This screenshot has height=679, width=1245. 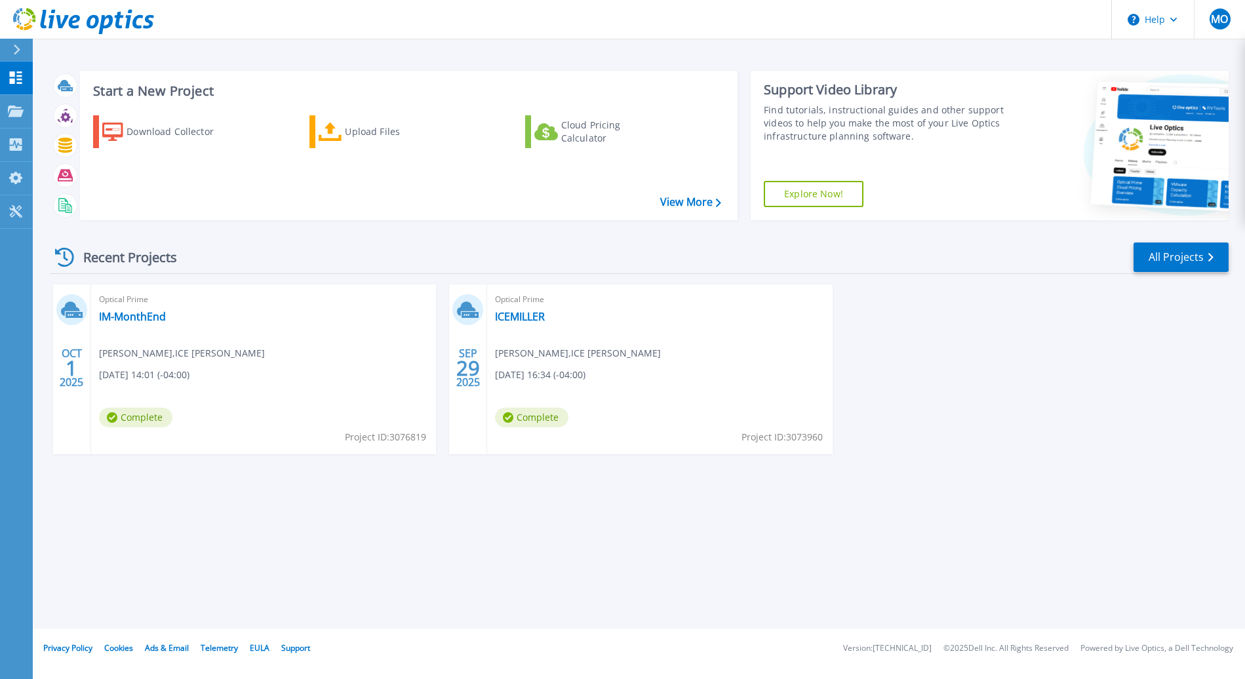 I want to click on a: All Projects, so click(x=1181, y=257).